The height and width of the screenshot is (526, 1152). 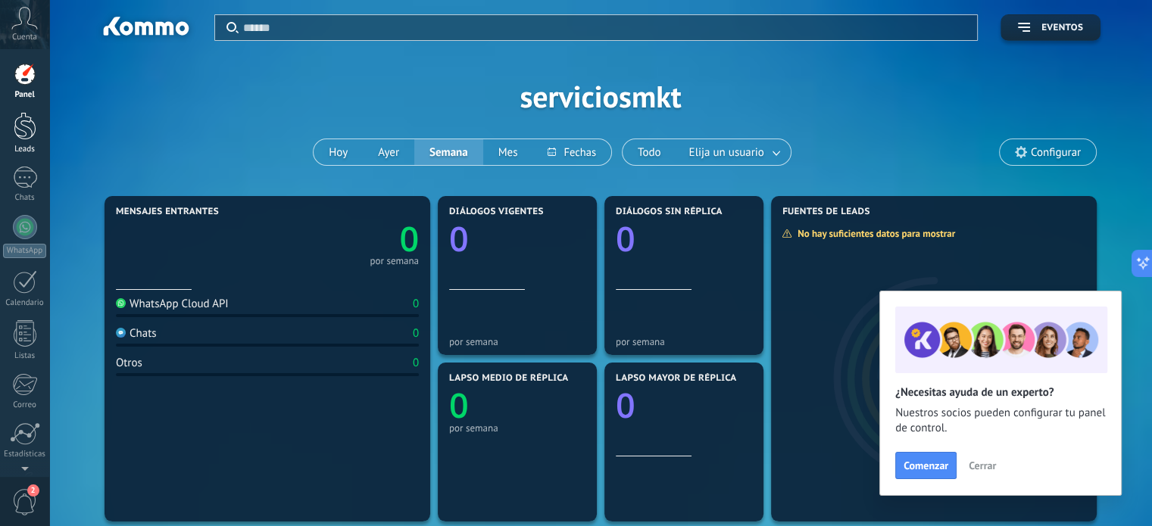 What do you see at coordinates (826, 212) in the screenshot?
I see `span: Fuentes de leads` at bounding box center [826, 212].